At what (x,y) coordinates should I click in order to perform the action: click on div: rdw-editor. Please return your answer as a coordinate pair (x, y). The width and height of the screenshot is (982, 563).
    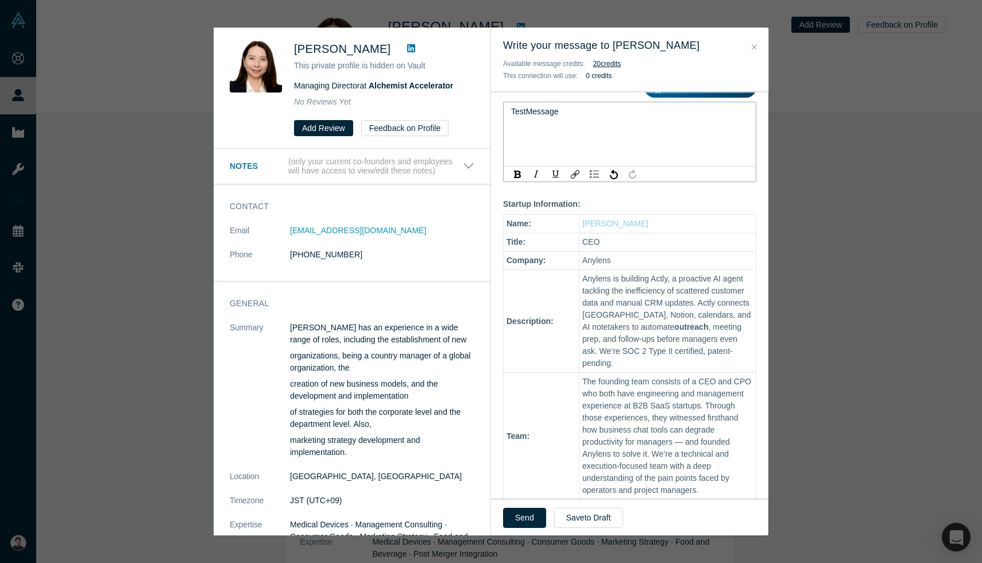
    Looking at the image, I should click on (630, 111).